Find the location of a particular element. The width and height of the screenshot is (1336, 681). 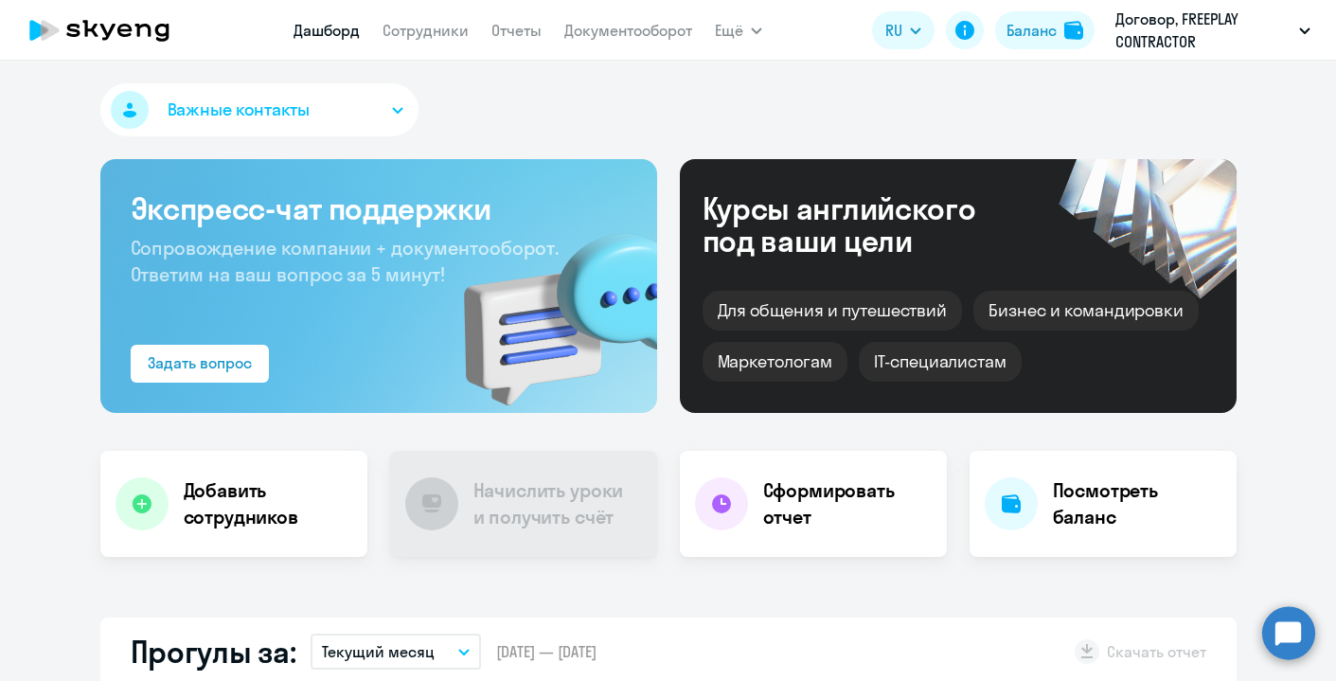

button: Балансbalance is located at coordinates (1045, 30).